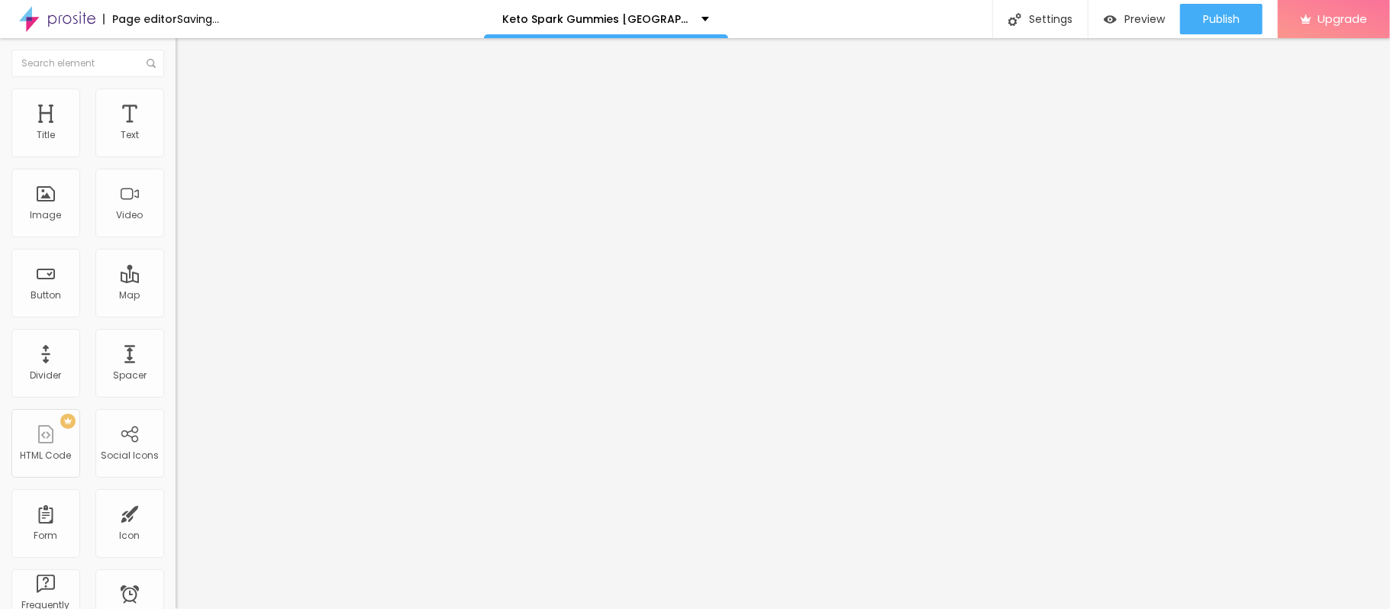  What do you see at coordinates (1221, 19) in the screenshot?
I see `button: Publish` at bounding box center [1221, 19].